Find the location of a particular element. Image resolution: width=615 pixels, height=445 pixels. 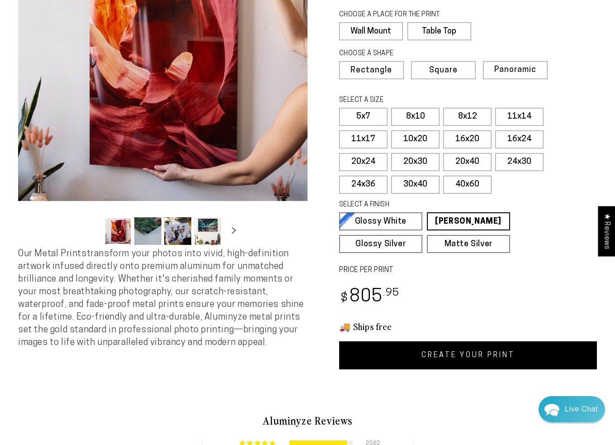

label: Wall Mount is located at coordinates (371, 31).